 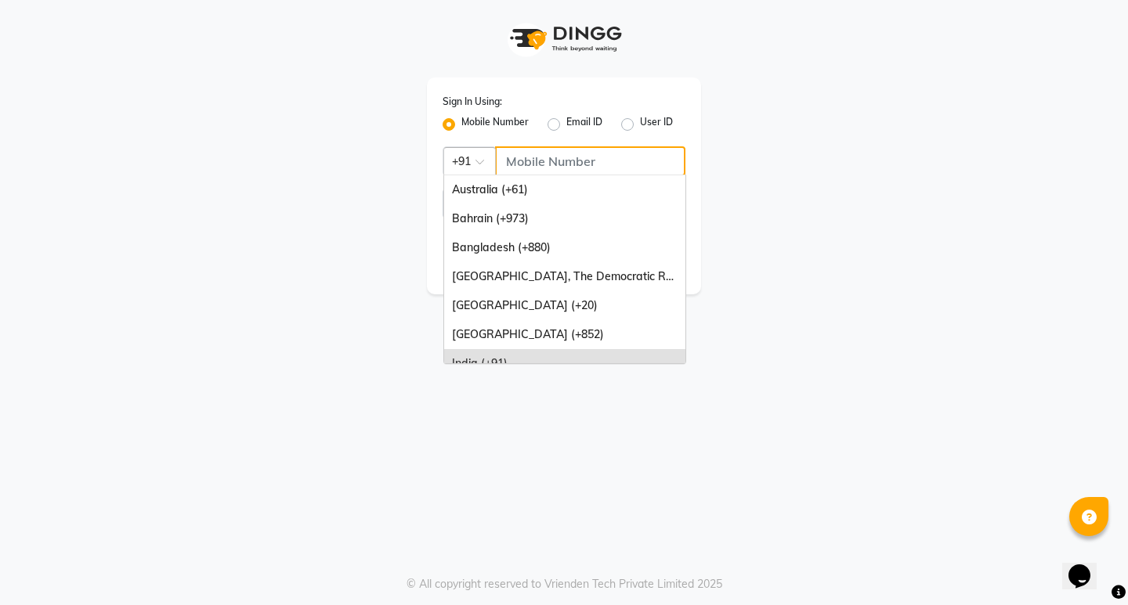 I want to click on label: Mobile Number, so click(x=495, y=125).